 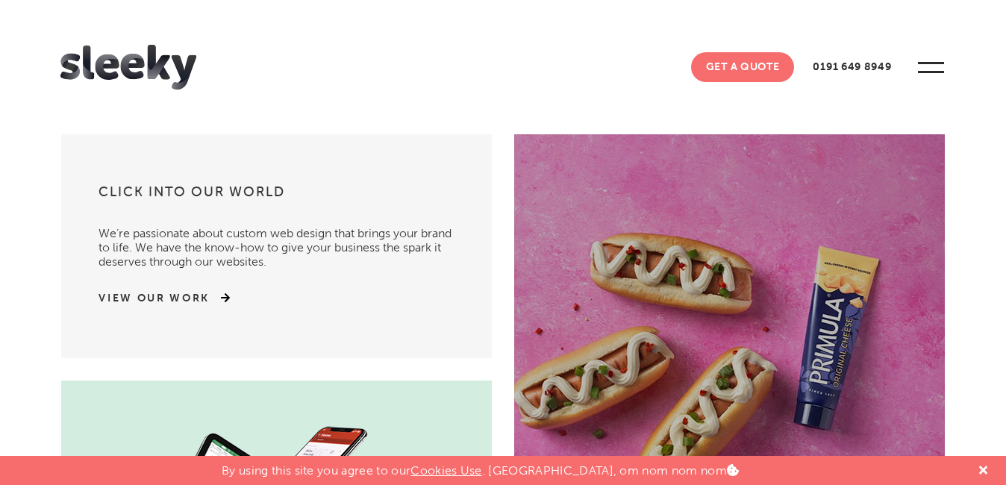 I want to click on a: Cookies Use, so click(x=446, y=470).